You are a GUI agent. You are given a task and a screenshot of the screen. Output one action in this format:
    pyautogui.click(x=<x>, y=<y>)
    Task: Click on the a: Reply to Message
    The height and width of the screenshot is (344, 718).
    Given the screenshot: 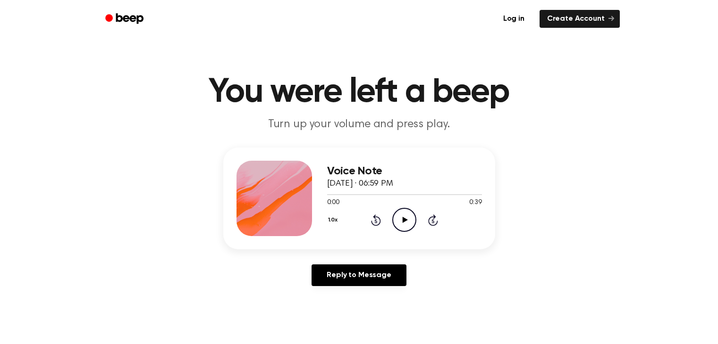 What is the action you would take?
    pyautogui.click(x=359, y=276)
    